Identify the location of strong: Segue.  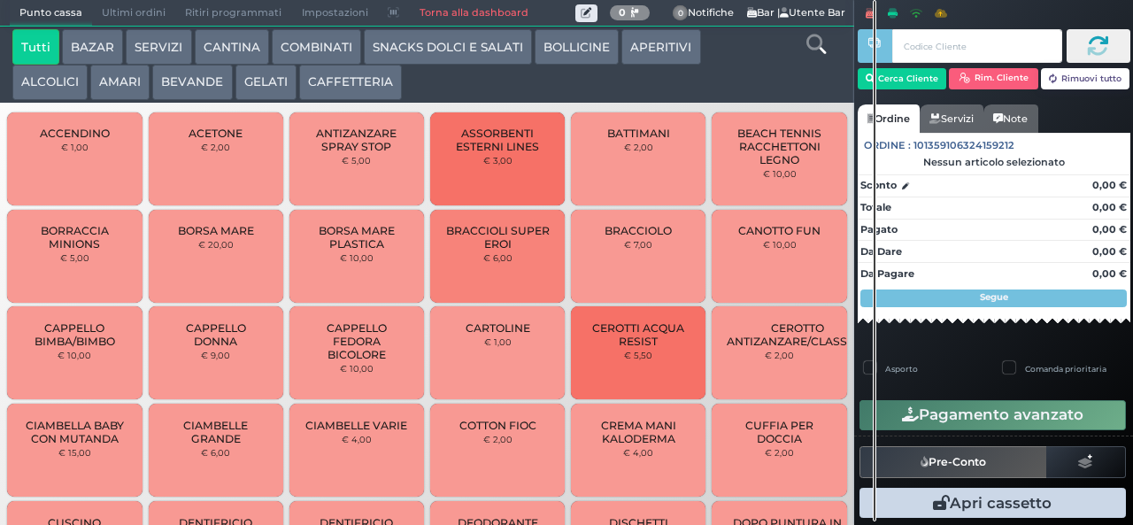
(994, 296).